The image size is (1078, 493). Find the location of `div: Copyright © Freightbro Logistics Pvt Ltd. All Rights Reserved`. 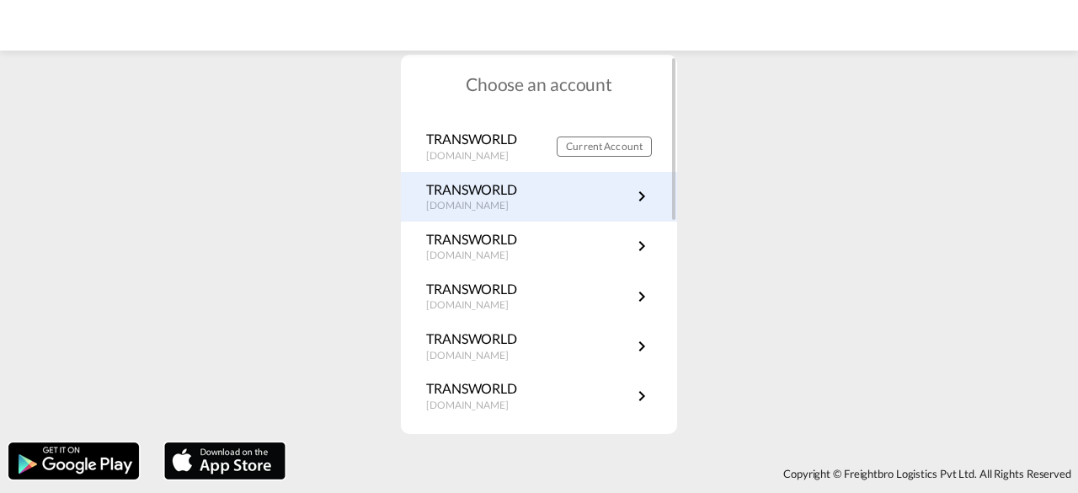

div: Copyright © Freightbro Logistics Pvt Ltd. All Rights Reserved is located at coordinates (686, 474).